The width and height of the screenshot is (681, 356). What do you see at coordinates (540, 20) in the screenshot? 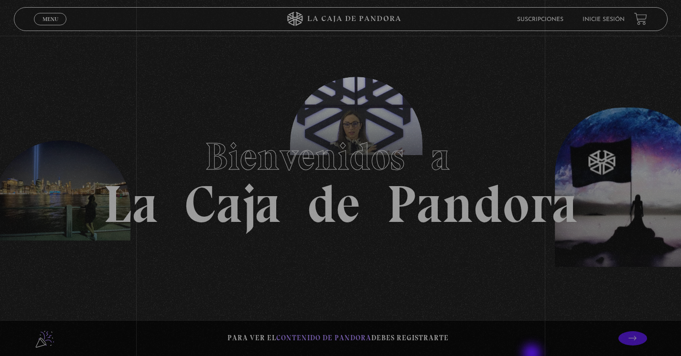
I see `a: Suscripciones` at bounding box center [540, 20].